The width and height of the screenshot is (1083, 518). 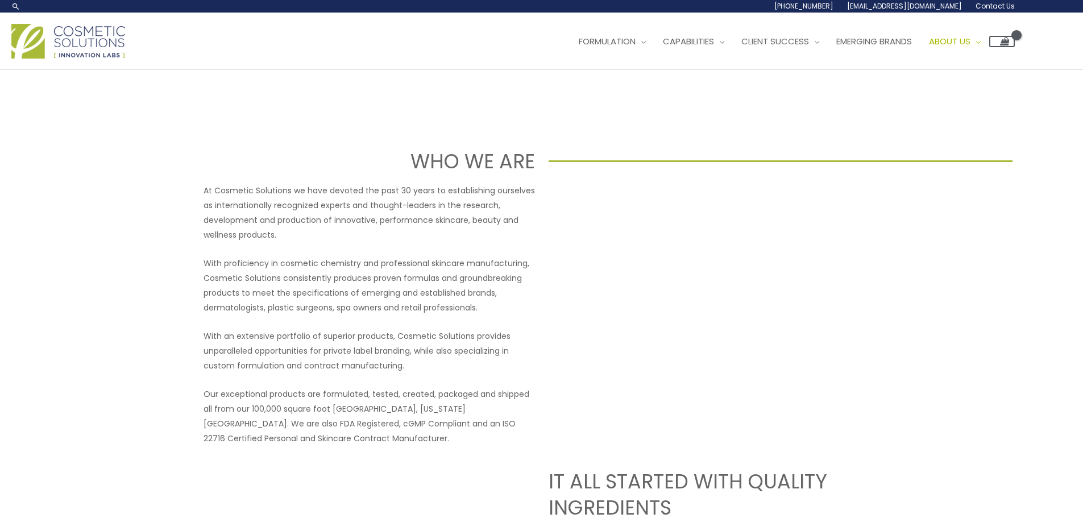 What do you see at coordinates (995, 6) in the screenshot?
I see `span: Contact Us` at bounding box center [995, 6].